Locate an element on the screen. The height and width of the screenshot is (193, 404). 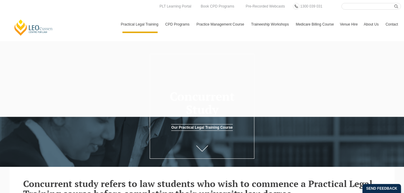
span: 1300 039 031 is located at coordinates (311, 6).